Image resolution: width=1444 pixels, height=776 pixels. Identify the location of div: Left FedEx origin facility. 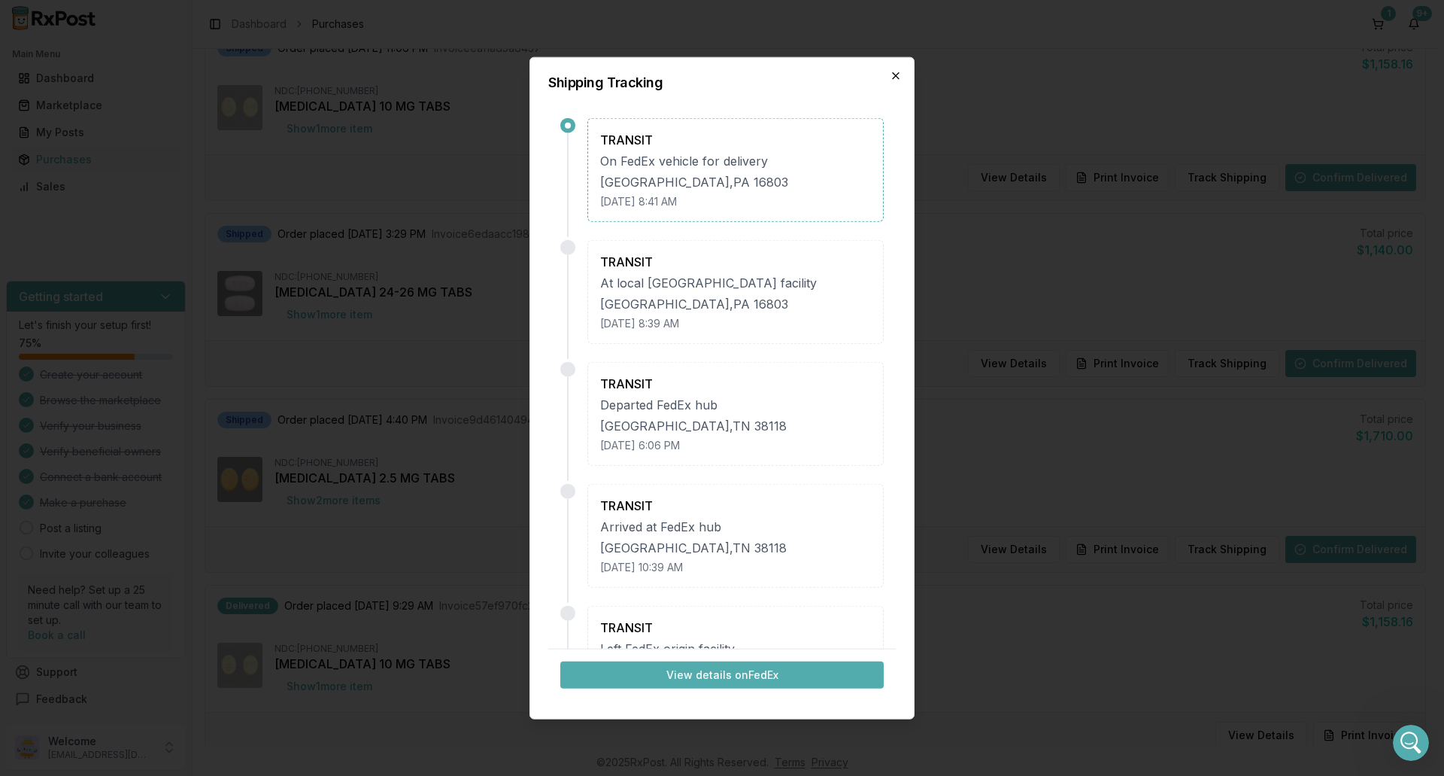
(736, 648).